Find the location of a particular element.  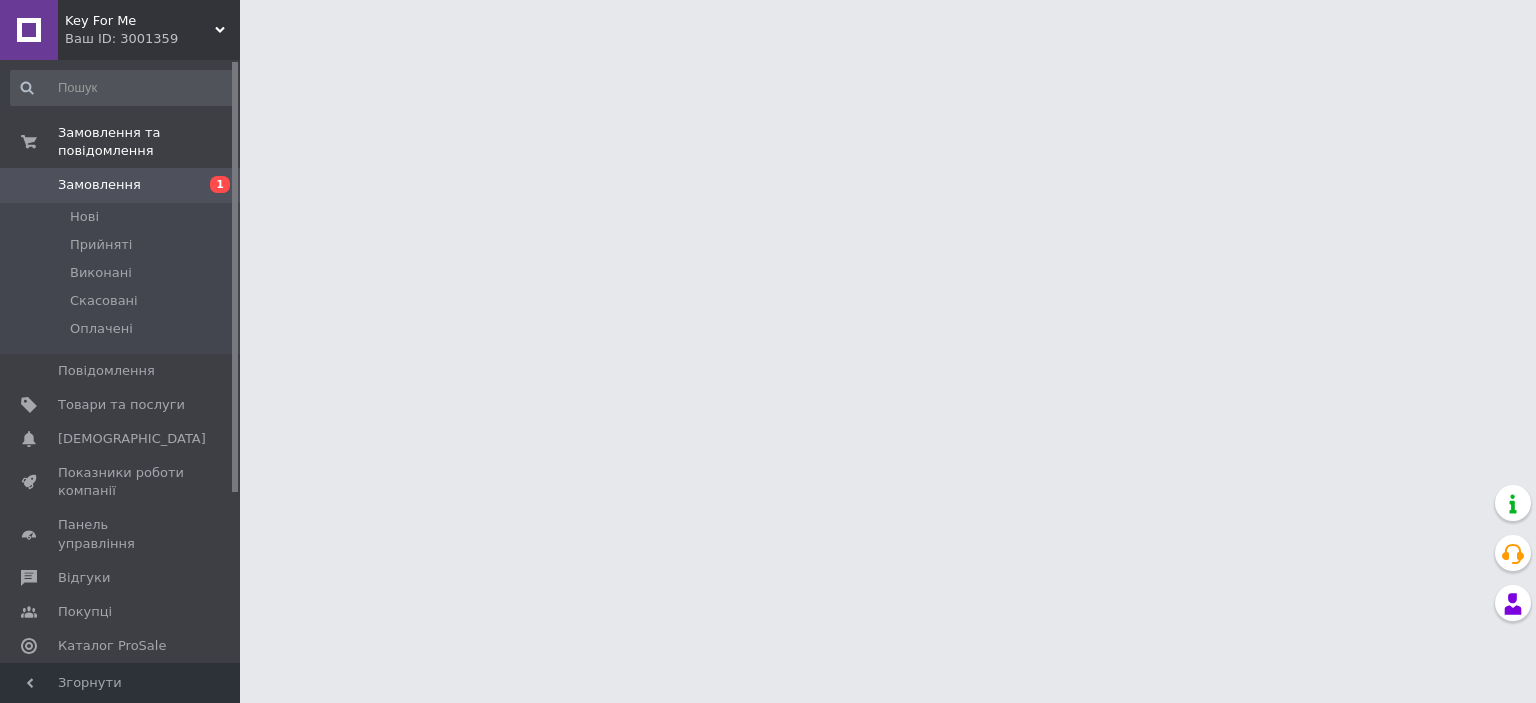

span: Відгуки is located at coordinates (84, 578).